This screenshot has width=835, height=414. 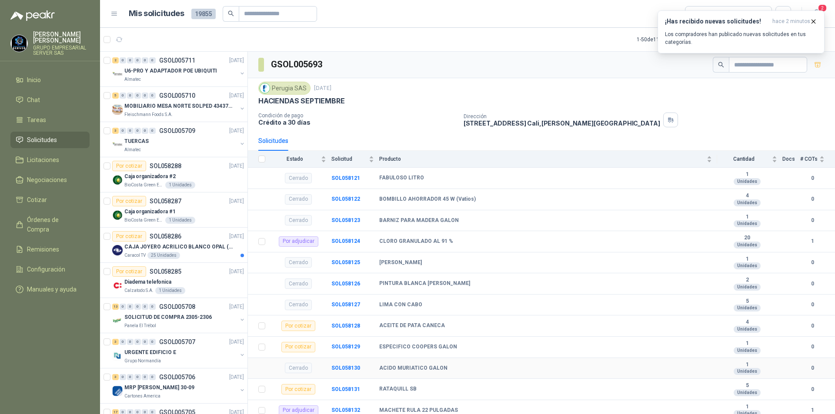 What do you see at coordinates (349, 159) in the screenshot?
I see `span: Solicitud` at bounding box center [349, 159].